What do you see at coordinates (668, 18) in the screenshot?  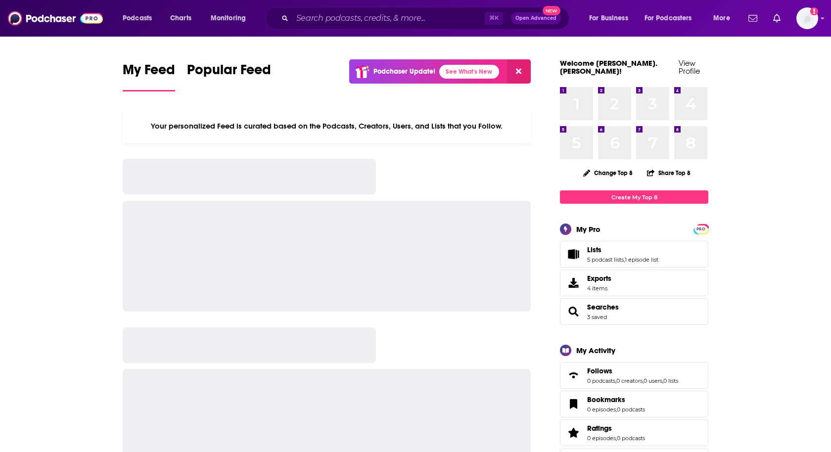 I see `span: For Podcasters` at bounding box center [668, 18].